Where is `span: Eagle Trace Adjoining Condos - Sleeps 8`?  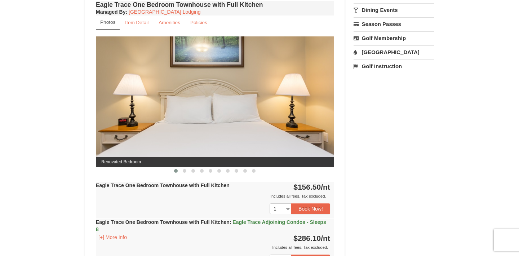
span: Eagle Trace Adjoining Condos - Sleeps 8 is located at coordinates (211, 226).